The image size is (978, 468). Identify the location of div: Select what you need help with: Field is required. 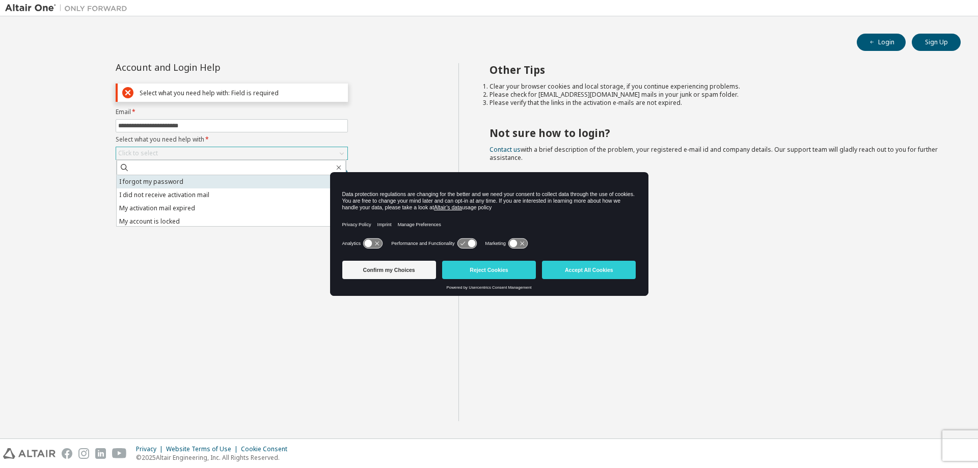
(242, 93).